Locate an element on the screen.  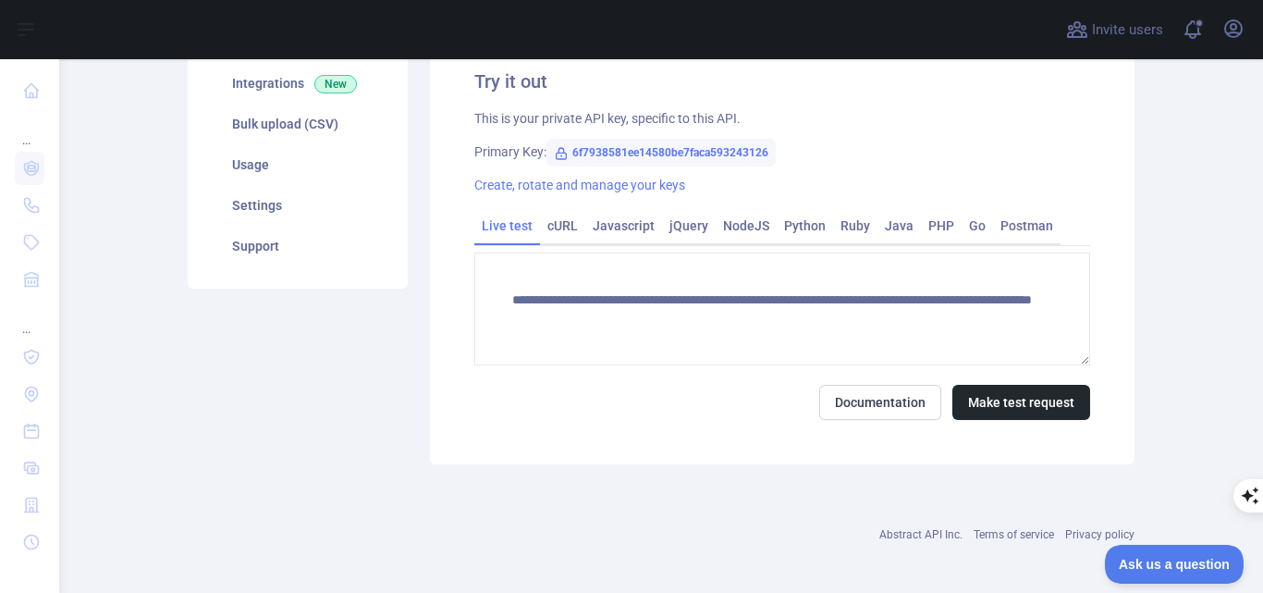
a: Java is located at coordinates (899, 226).